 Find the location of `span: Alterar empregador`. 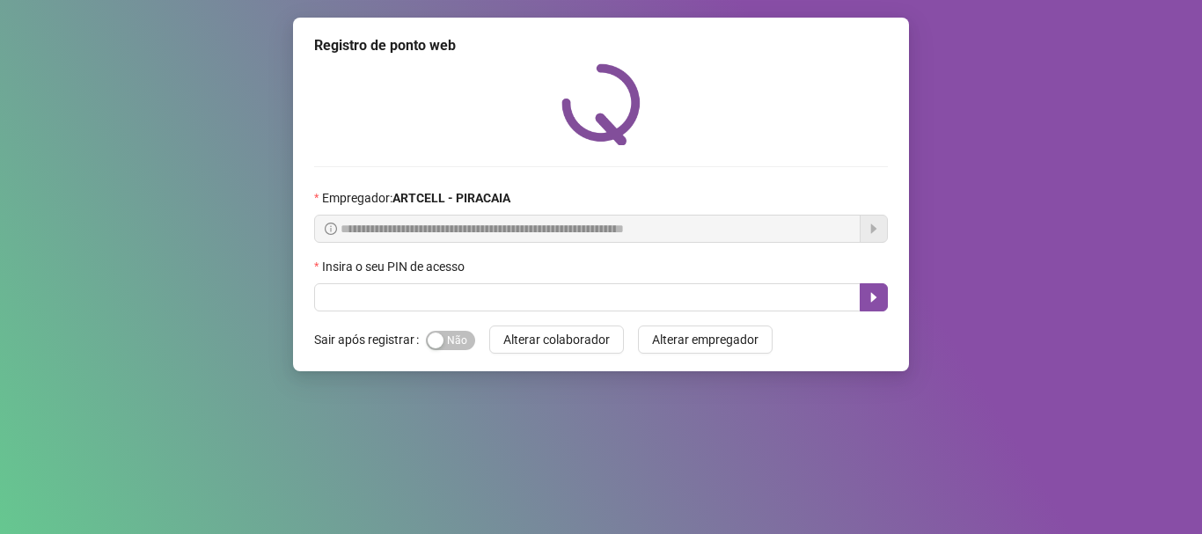

span: Alterar empregador is located at coordinates (705, 340).